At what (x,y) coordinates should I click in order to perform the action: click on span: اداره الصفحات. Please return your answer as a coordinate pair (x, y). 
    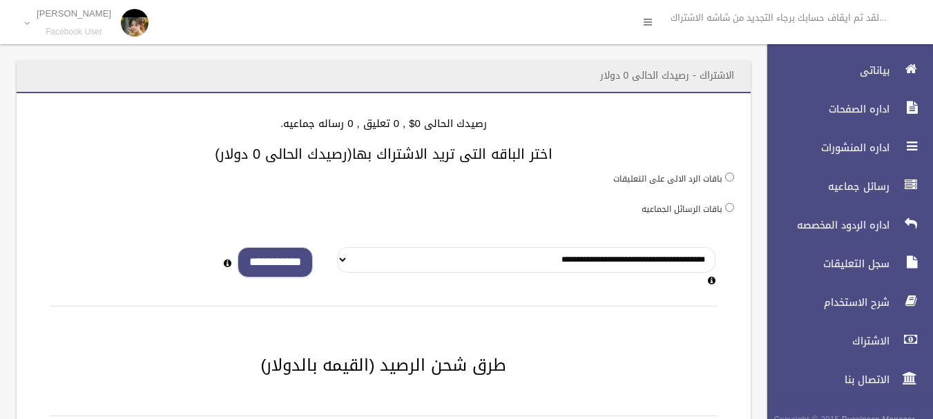
    Looking at the image, I should click on (825, 109).